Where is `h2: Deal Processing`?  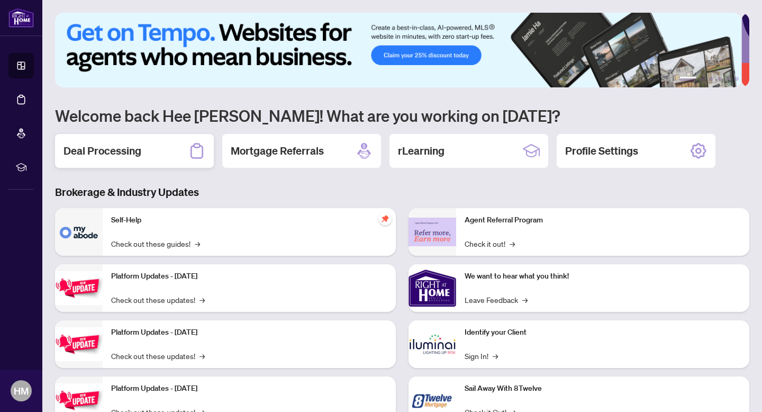 h2: Deal Processing is located at coordinates (102, 151).